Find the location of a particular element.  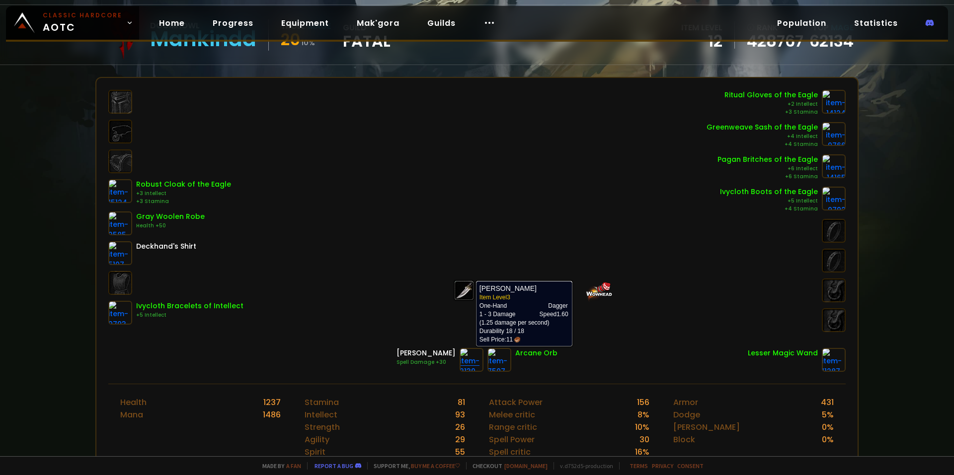

img: item-2139 is located at coordinates (471, 360).